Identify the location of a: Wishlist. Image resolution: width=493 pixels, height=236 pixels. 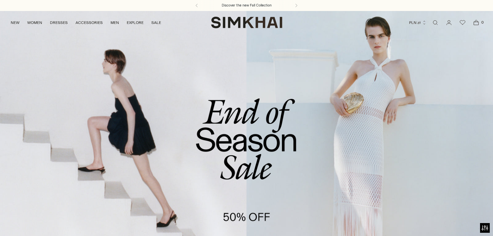
(462, 23).